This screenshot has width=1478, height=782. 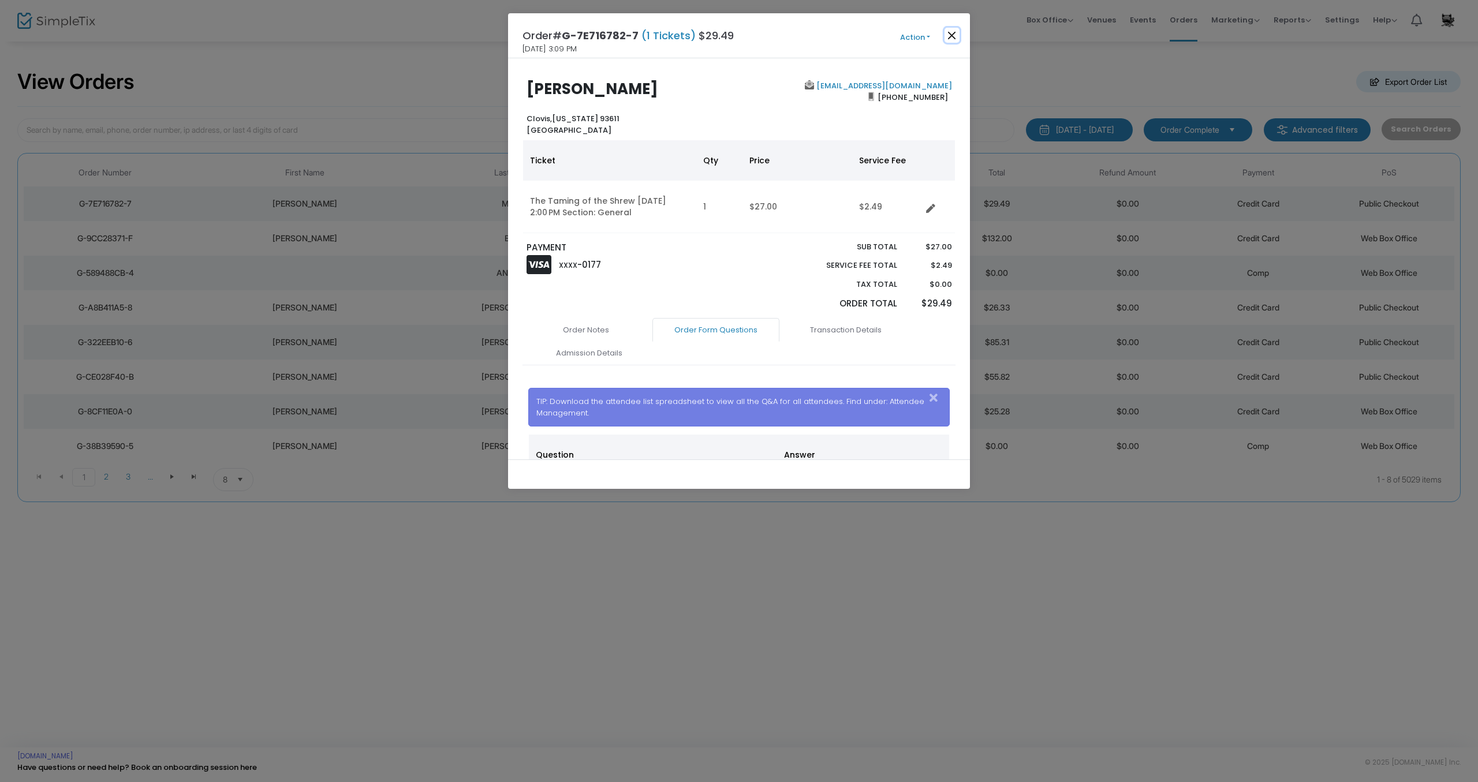 What do you see at coordinates (628, 35) in the screenshot?
I see `h4: Order# $29.49` at bounding box center [628, 35].